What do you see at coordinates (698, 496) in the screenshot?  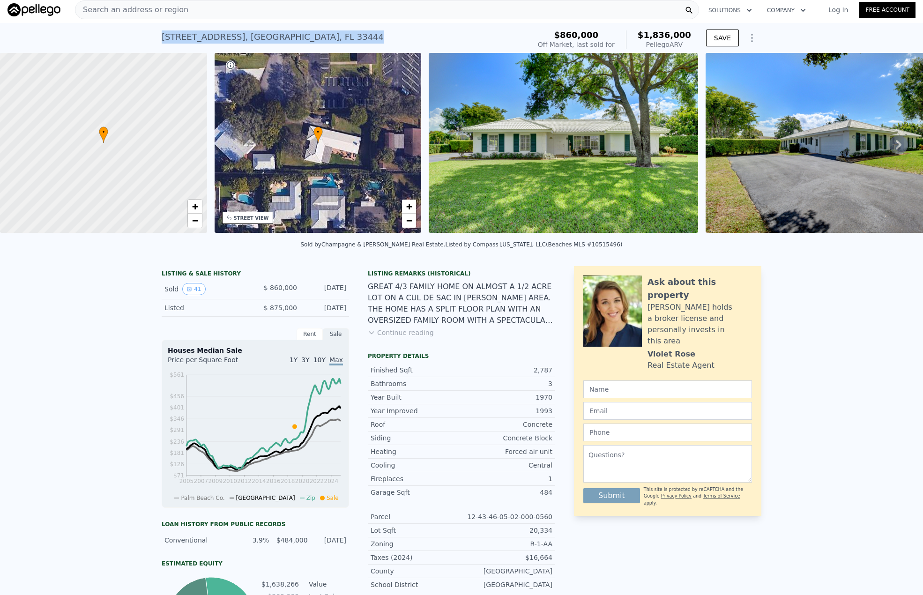 I see `div: This site is protected by reCAPTCHA and the Google and apply.` at bounding box center [698, 496].